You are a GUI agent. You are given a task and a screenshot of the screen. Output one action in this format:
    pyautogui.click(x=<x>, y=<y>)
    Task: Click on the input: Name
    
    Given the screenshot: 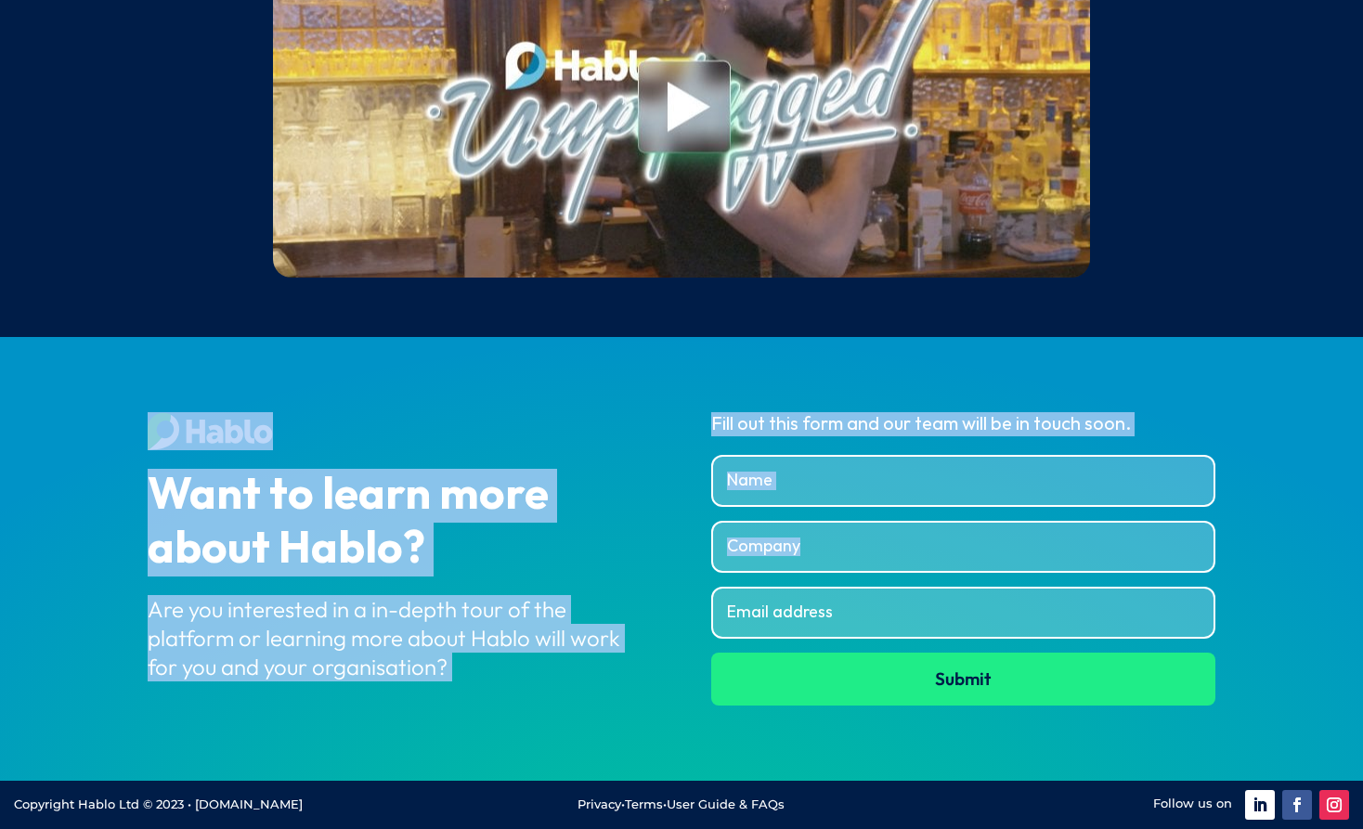 What is the action you would take?
    pyautogui.click(x=963, y=481)
    